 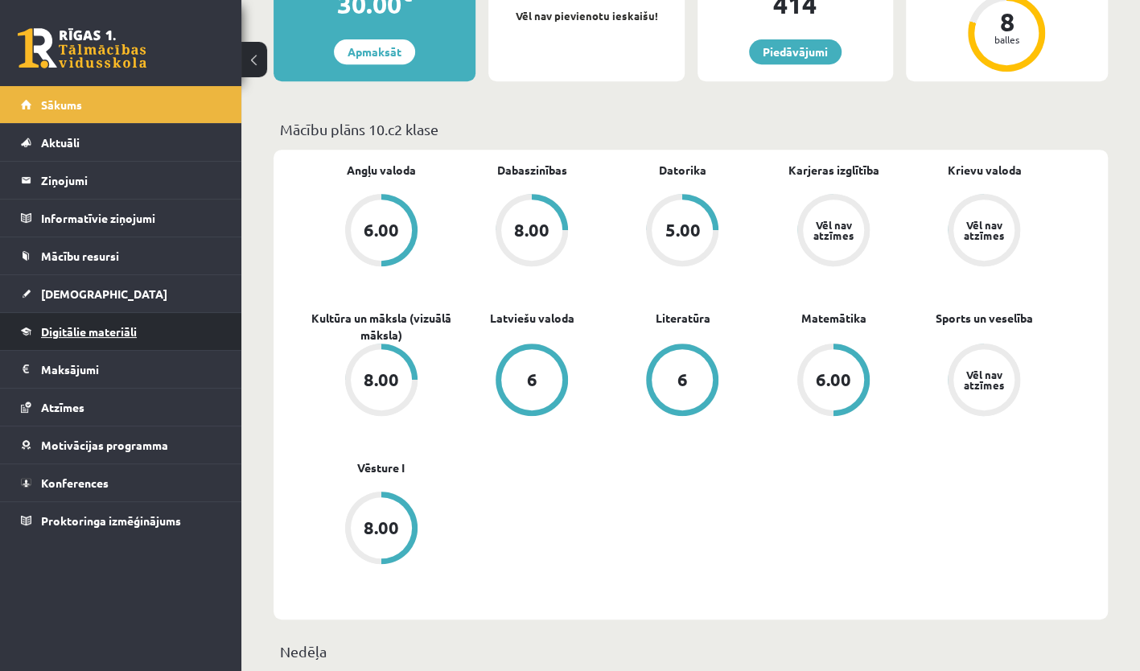 I want to click on a: Apmaksāt, so click(x=374, y=52).